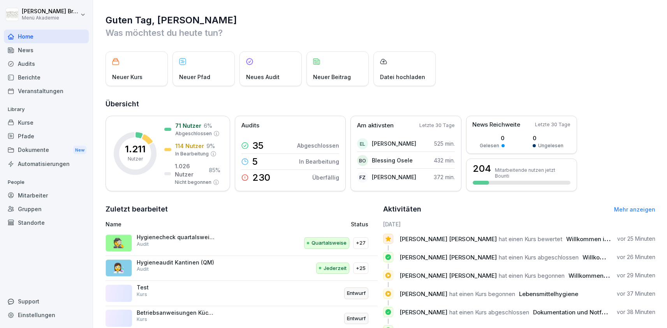  Describe the element at coordinates (530, 239) in the screenshot. I see `span: hat einen Kurs bewertet` at that location.